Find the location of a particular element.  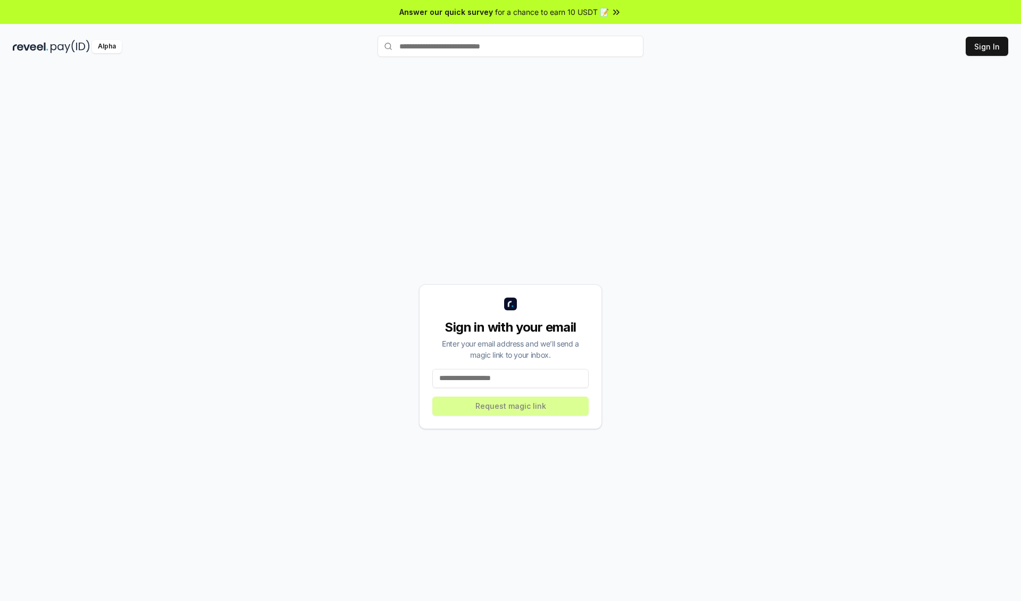

button: Sign In is located at coordinates (987, 46).